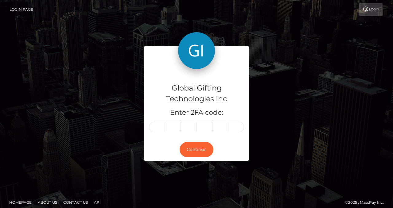 The width and height of the screenshot is (393, 208). Describe the element at coordinates (97, 202) in the screenshot. I see `a: API` at that location.